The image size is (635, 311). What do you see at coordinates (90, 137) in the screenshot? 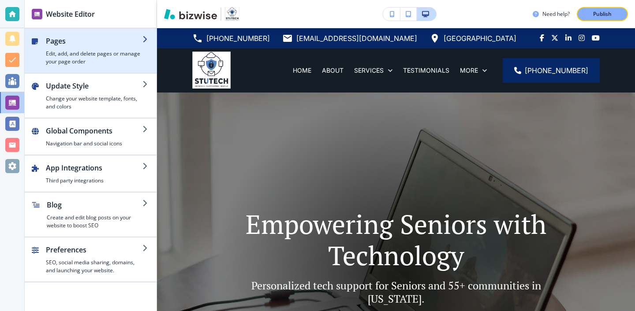
I see `button: Global ComponentsNavigation bar and social icons` at bounding box center [90, 137].